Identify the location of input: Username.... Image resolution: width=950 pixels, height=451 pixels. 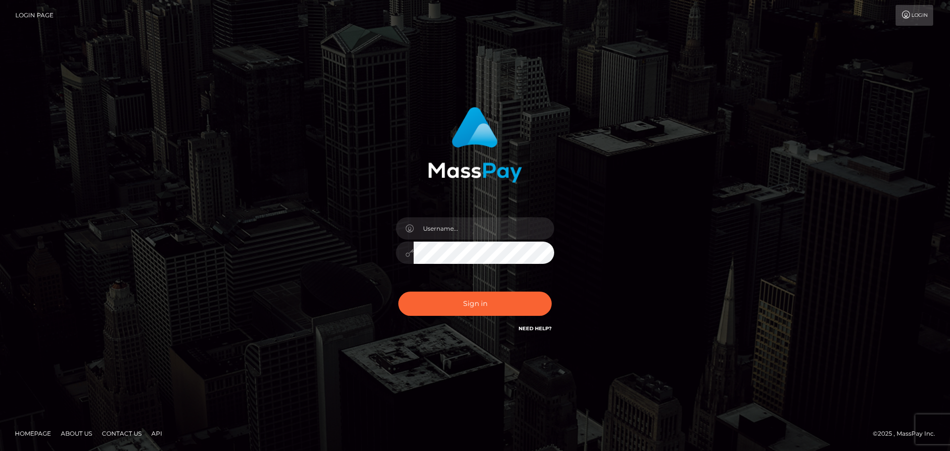
(484, 228).